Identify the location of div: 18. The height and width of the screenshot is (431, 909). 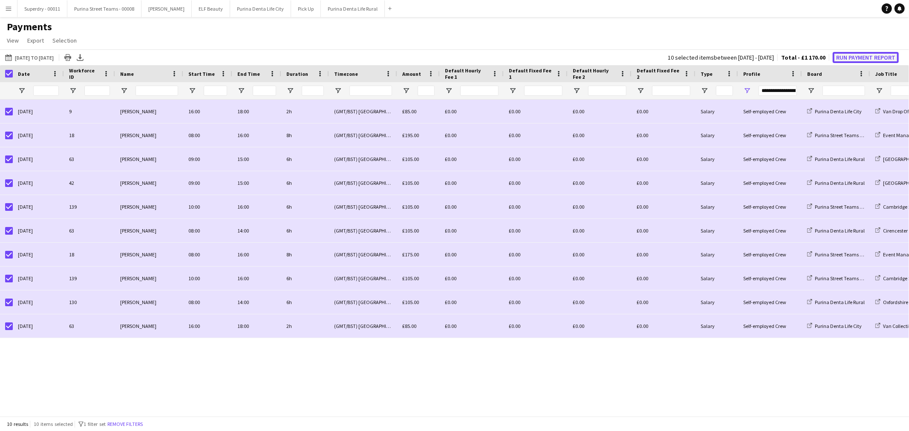
(90, 135).